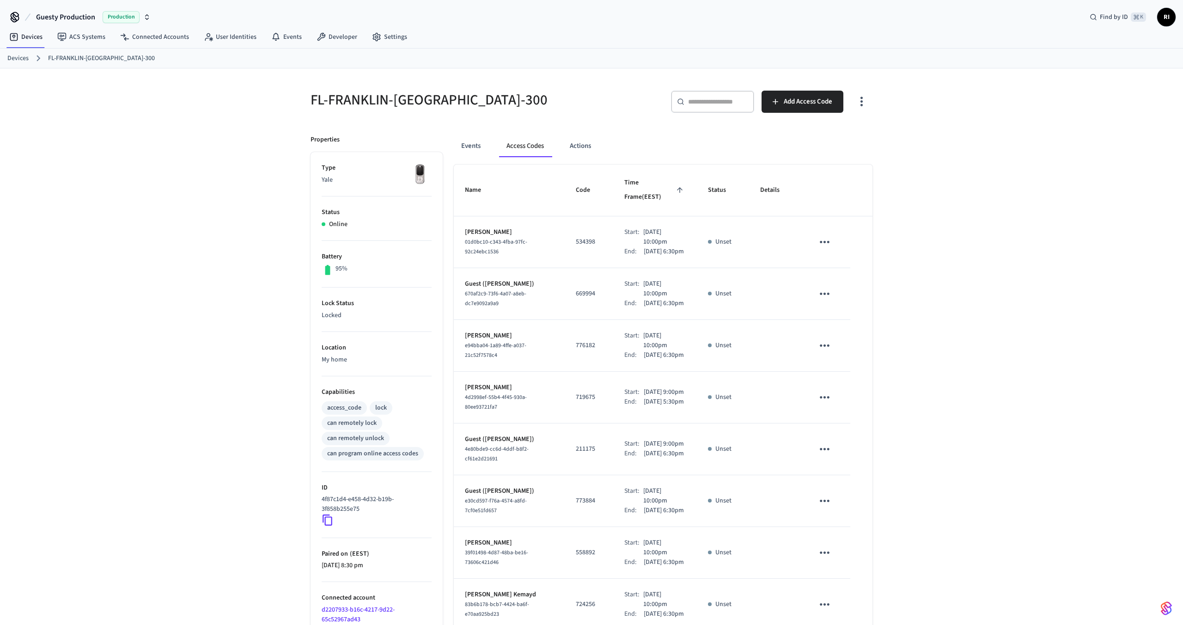 This screenshot has height=625, width=1183. I want to click on span: ( EEST ), so click(359, 554).